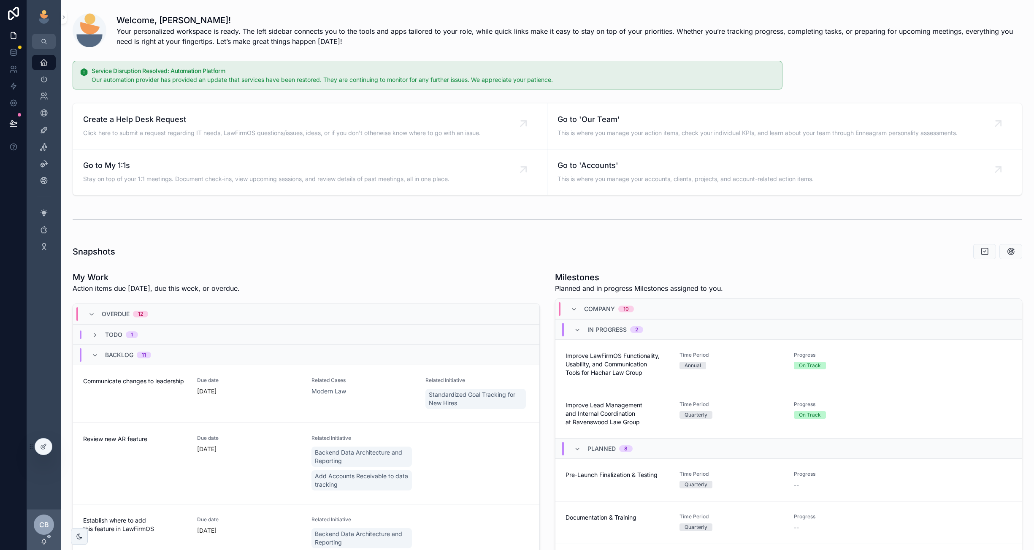  I want to click on span: Go to 'Accounts', so click(686, 165).